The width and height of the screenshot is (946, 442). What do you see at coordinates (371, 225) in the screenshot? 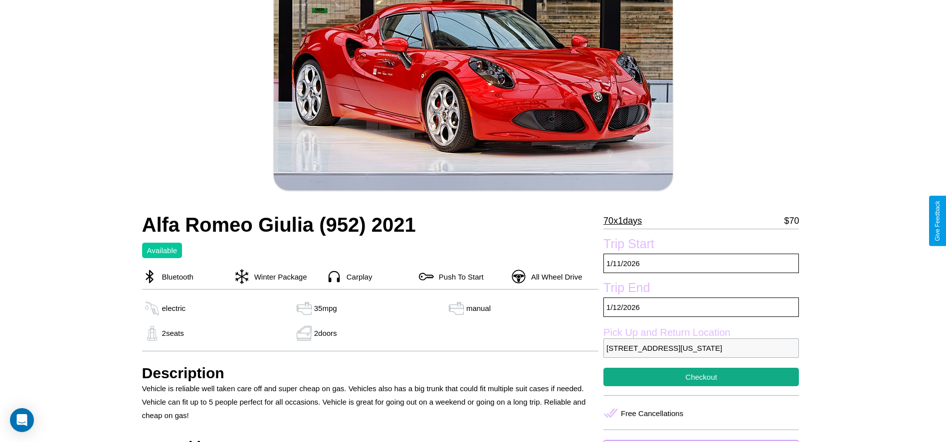
I see `h2: Alfa Romeo Giulia (952) 2021` at bounding box center [371, 225].